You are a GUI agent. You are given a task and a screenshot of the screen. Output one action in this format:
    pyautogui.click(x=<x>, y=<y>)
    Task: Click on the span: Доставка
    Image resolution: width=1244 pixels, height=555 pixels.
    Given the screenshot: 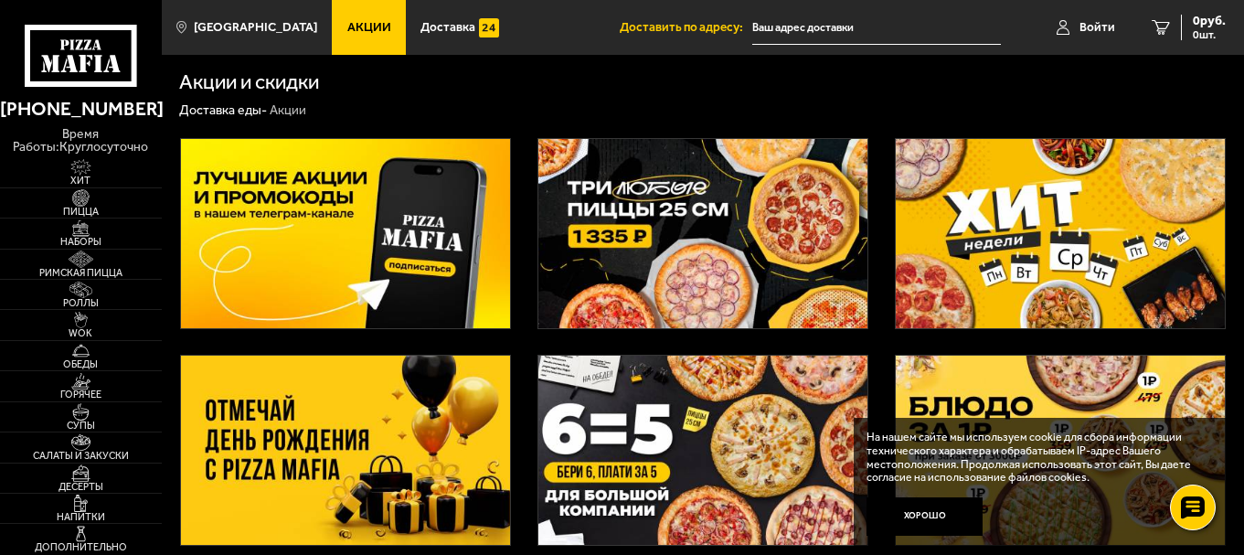 What is the action you would take?
    pyautogui.click(x=448, y=27)
    